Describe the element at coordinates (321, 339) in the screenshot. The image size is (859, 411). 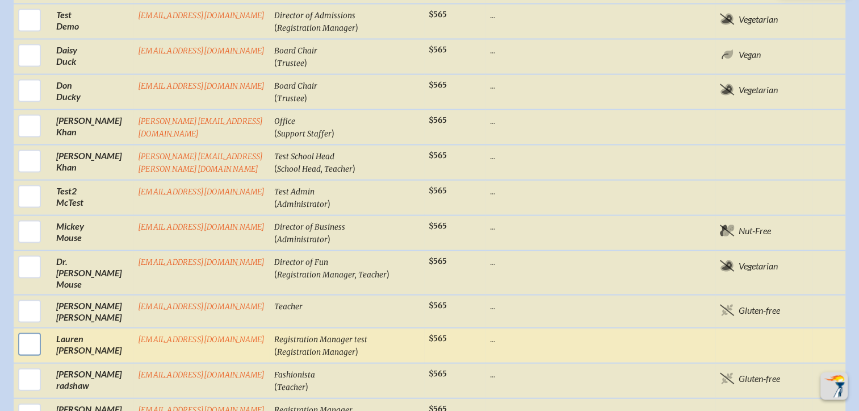
I see `span: Registration Manager test` at that location.